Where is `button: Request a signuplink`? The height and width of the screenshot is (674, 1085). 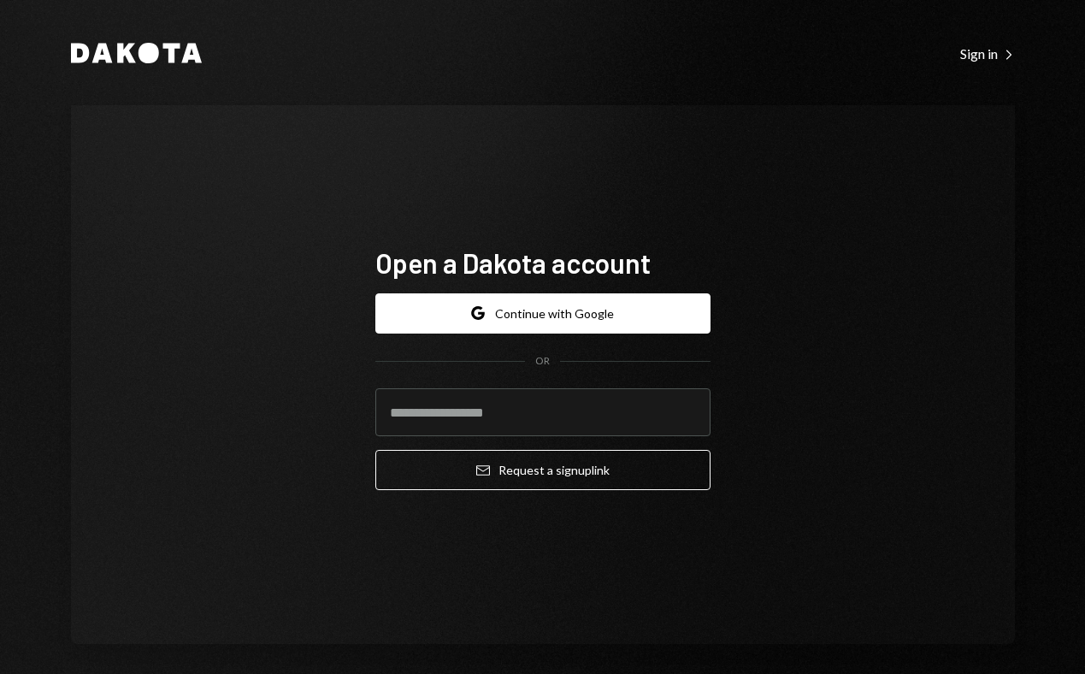
button: Request a signuplink is located at coordinates (543, 469).